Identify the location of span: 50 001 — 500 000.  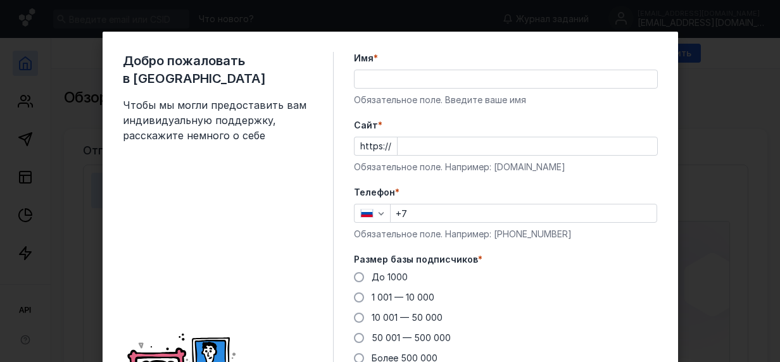
(411, 337).